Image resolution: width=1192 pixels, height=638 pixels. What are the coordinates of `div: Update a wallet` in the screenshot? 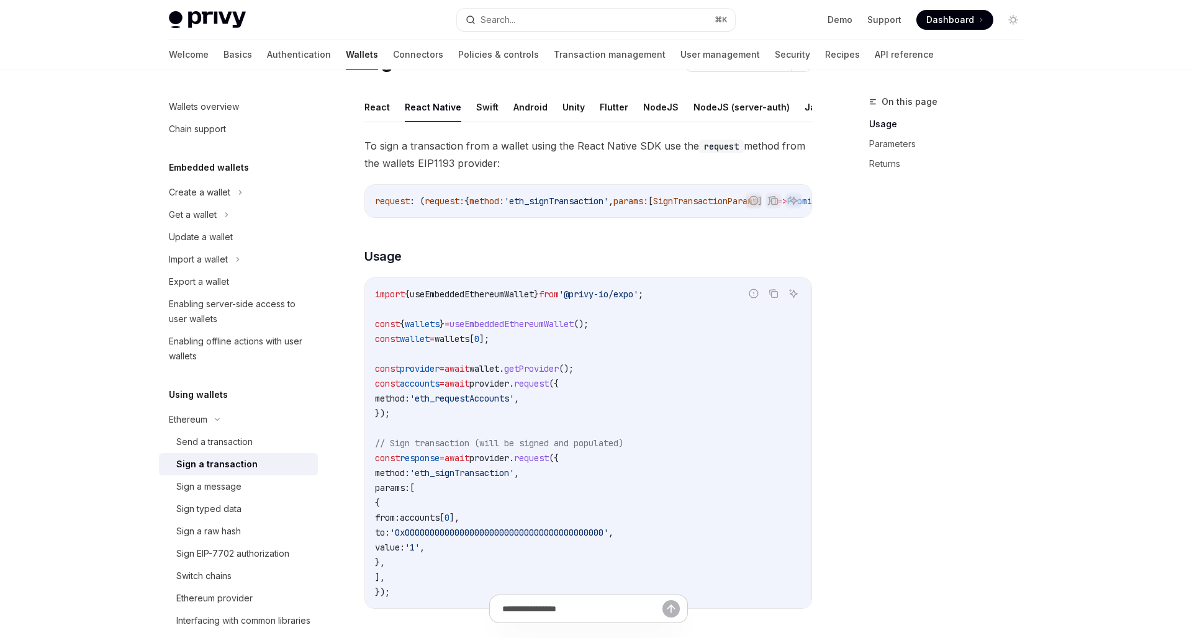 It's located at (201, 237).